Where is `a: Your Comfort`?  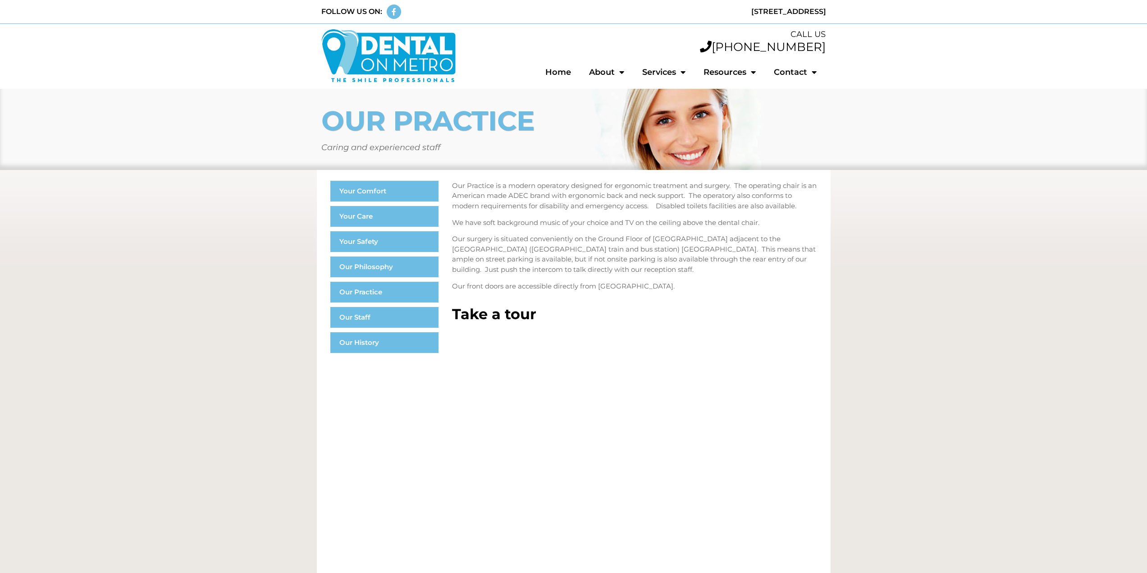
a: Your Comfort is located at coordinates (384, 191).